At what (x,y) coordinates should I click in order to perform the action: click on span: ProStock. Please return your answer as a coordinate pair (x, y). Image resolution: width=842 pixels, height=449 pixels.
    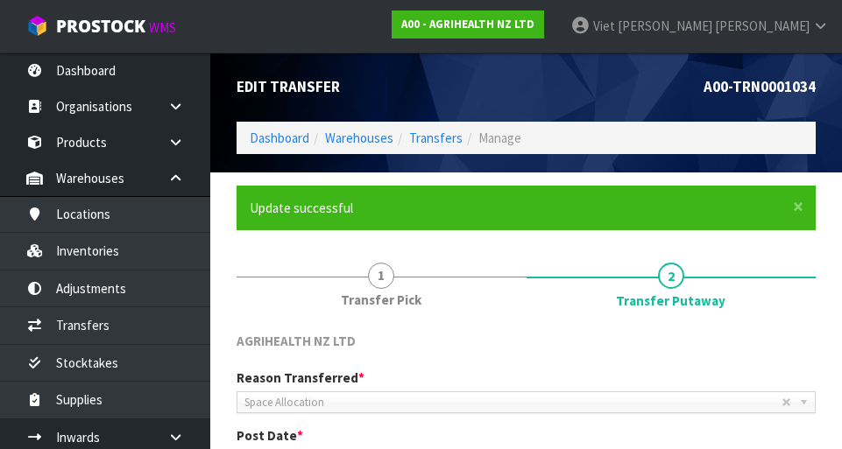
    Looking at the image, I should click on (101, 26).